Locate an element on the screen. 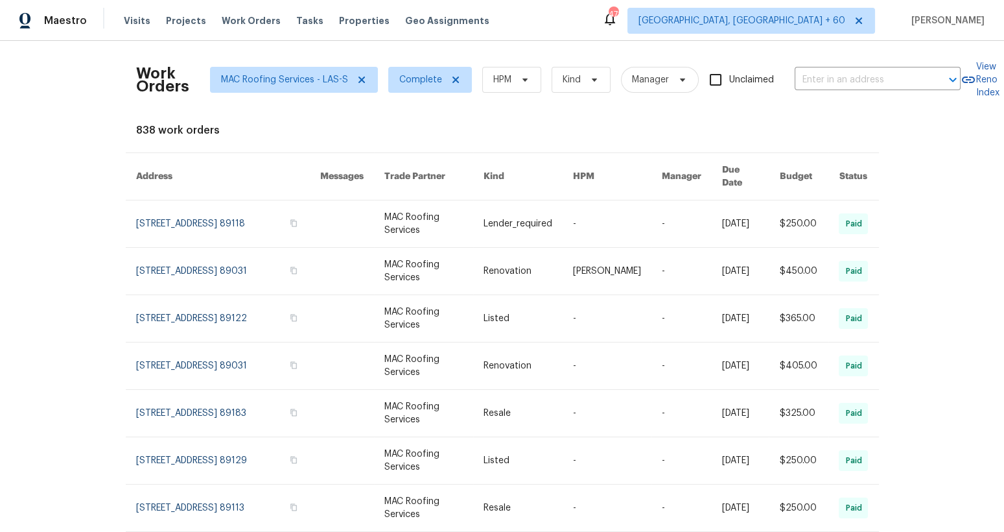 The width and height of the screenshot is (1004, 532). button: Open is located at coordinates (953, 80).